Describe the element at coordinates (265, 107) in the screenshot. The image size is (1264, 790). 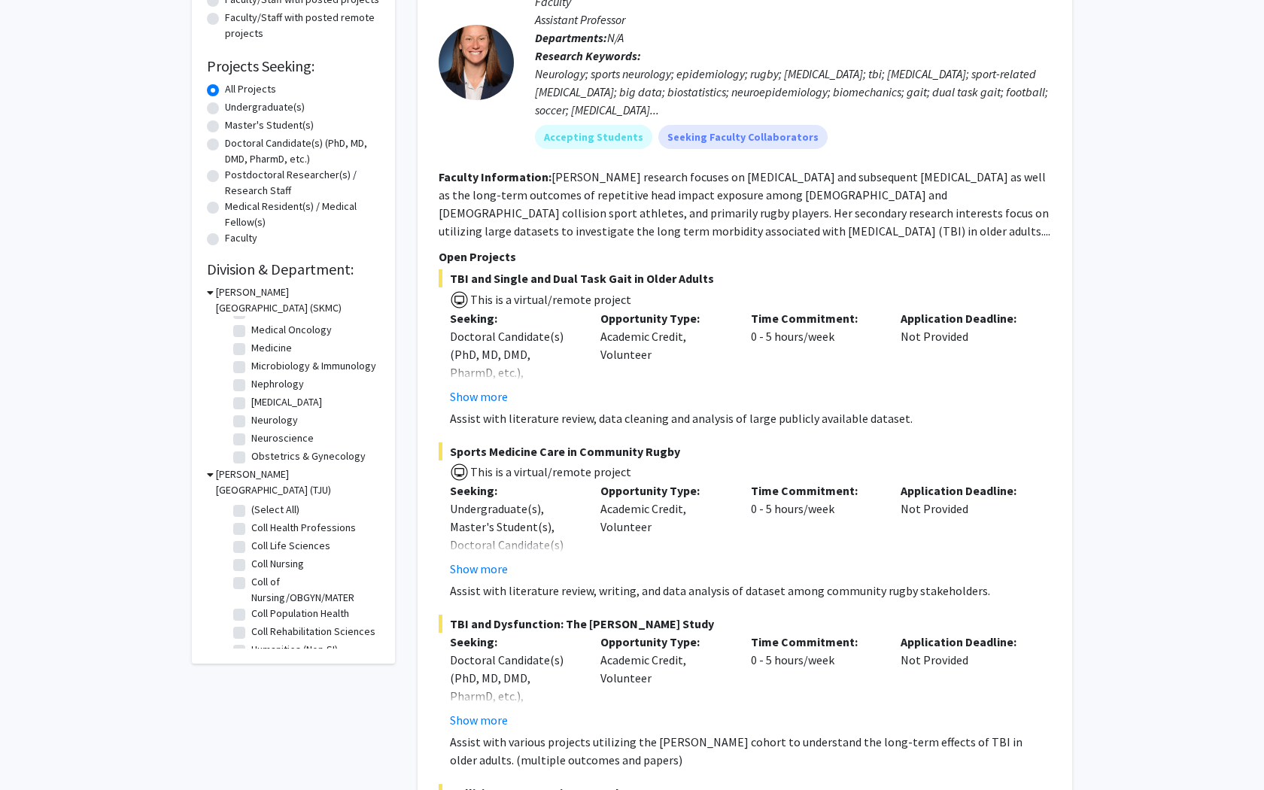
I see `label: Undergraduate(s)` at that location.